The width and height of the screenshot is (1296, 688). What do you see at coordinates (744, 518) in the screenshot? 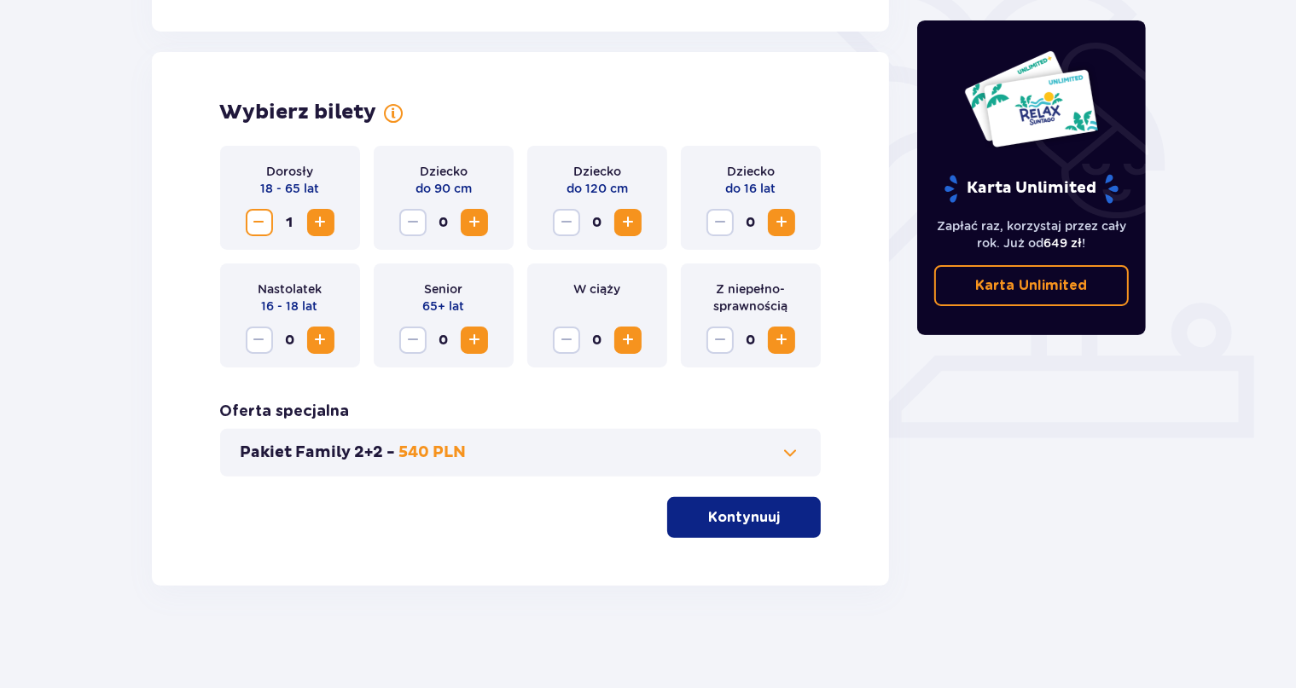
I see `p: Kontynuuj` at bounding box center [744, 518].